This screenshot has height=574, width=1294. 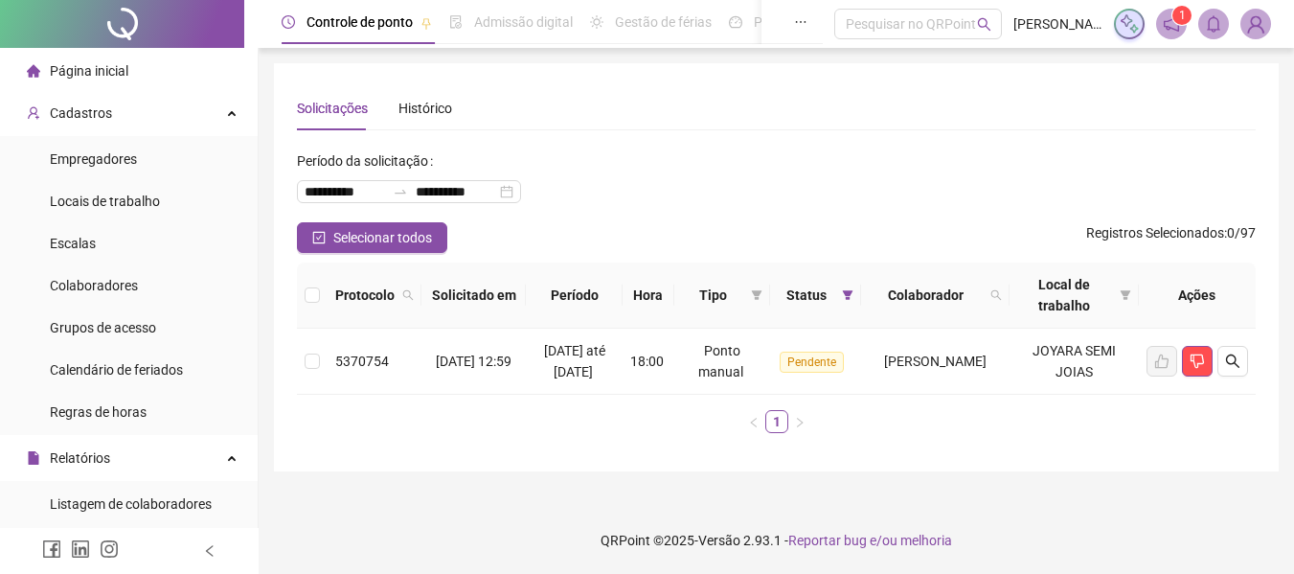 What do you see at coordinates (34, 458) in the screenshot?
I see `span: file` at bounding box center [34, 458].